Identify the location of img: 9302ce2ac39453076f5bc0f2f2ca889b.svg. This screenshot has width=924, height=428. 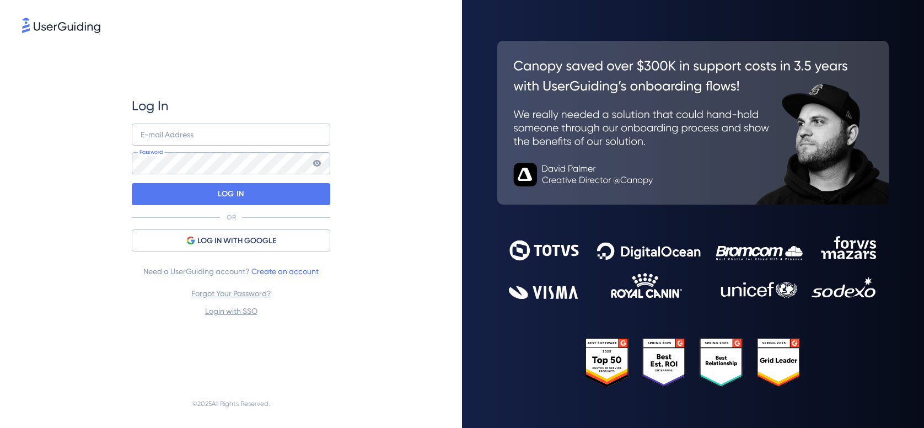
(693, 267).